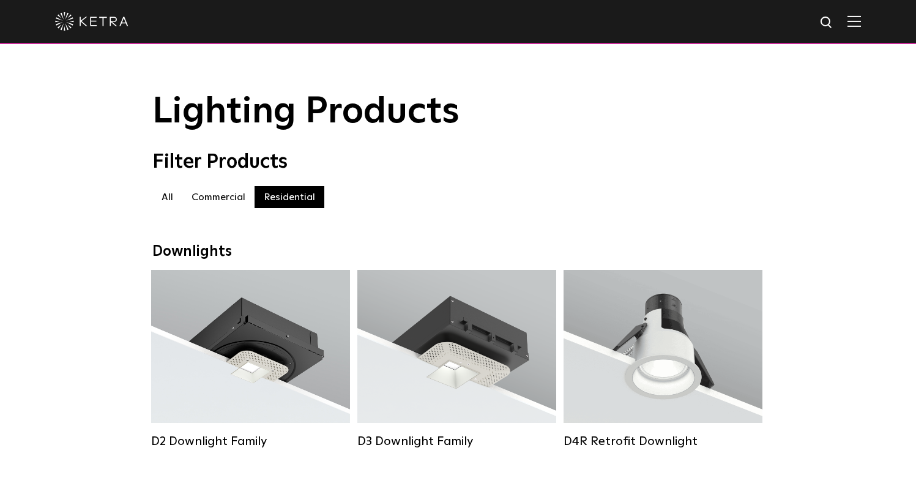  Describe the element at coordinates (459, 162) in the screenshot. I see `div: Filter Products` at that location.